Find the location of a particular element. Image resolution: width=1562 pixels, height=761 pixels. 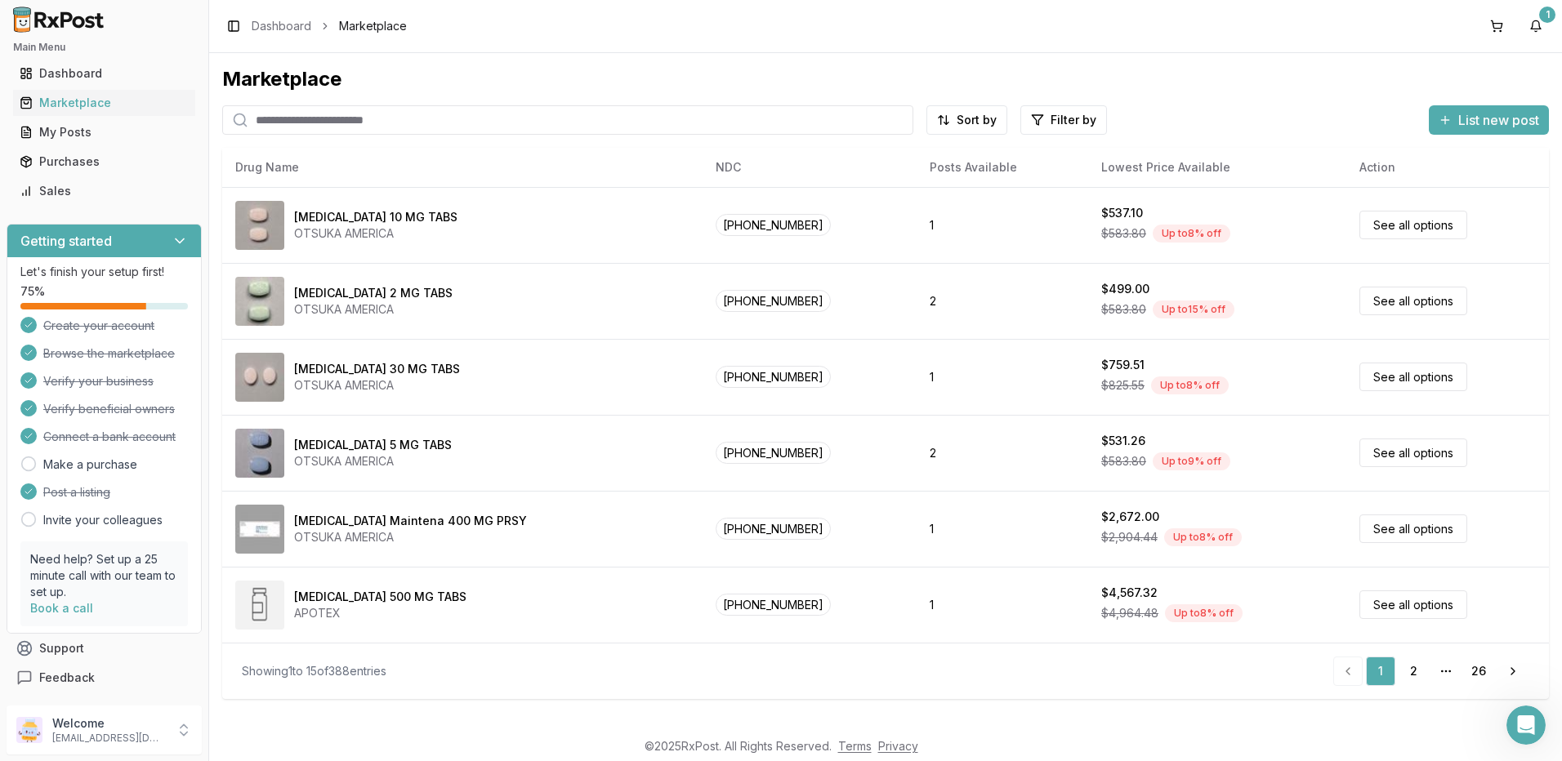

th: Lowest Price Available is located at coordinates (1217, 167).